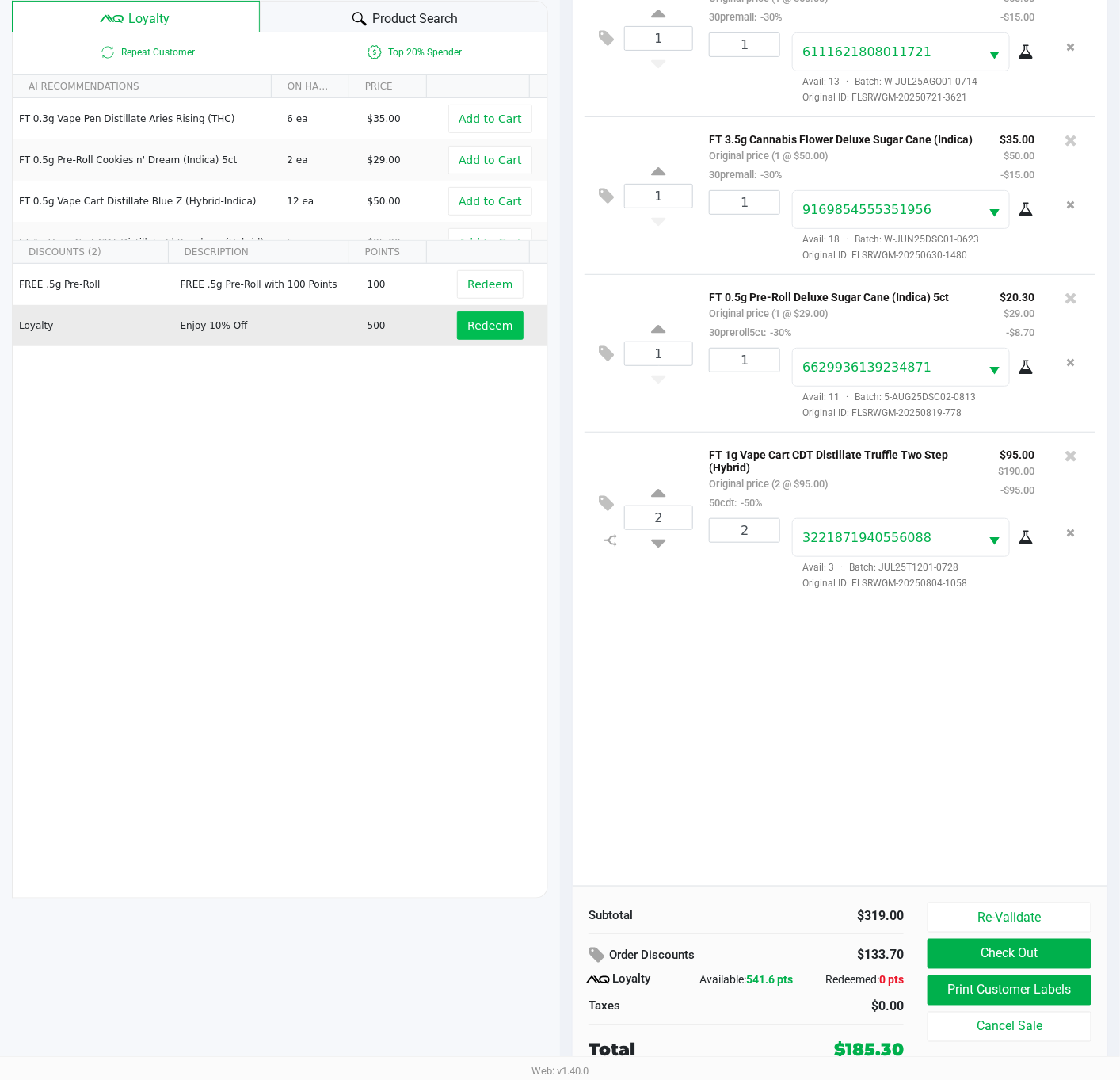 The height and width of the screenshot is (1080, 1120). What do you see at coordinates (891, 981) in the screenshot?
I see `span: 0 pts` at bounding box center [891, 981].